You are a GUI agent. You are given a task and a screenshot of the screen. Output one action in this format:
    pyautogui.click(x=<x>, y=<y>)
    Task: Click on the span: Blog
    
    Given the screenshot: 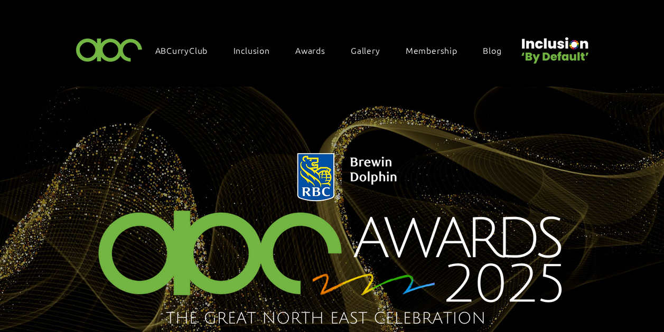 What is the action you would take?
    pyautogui.click(x=492, y=50)
    